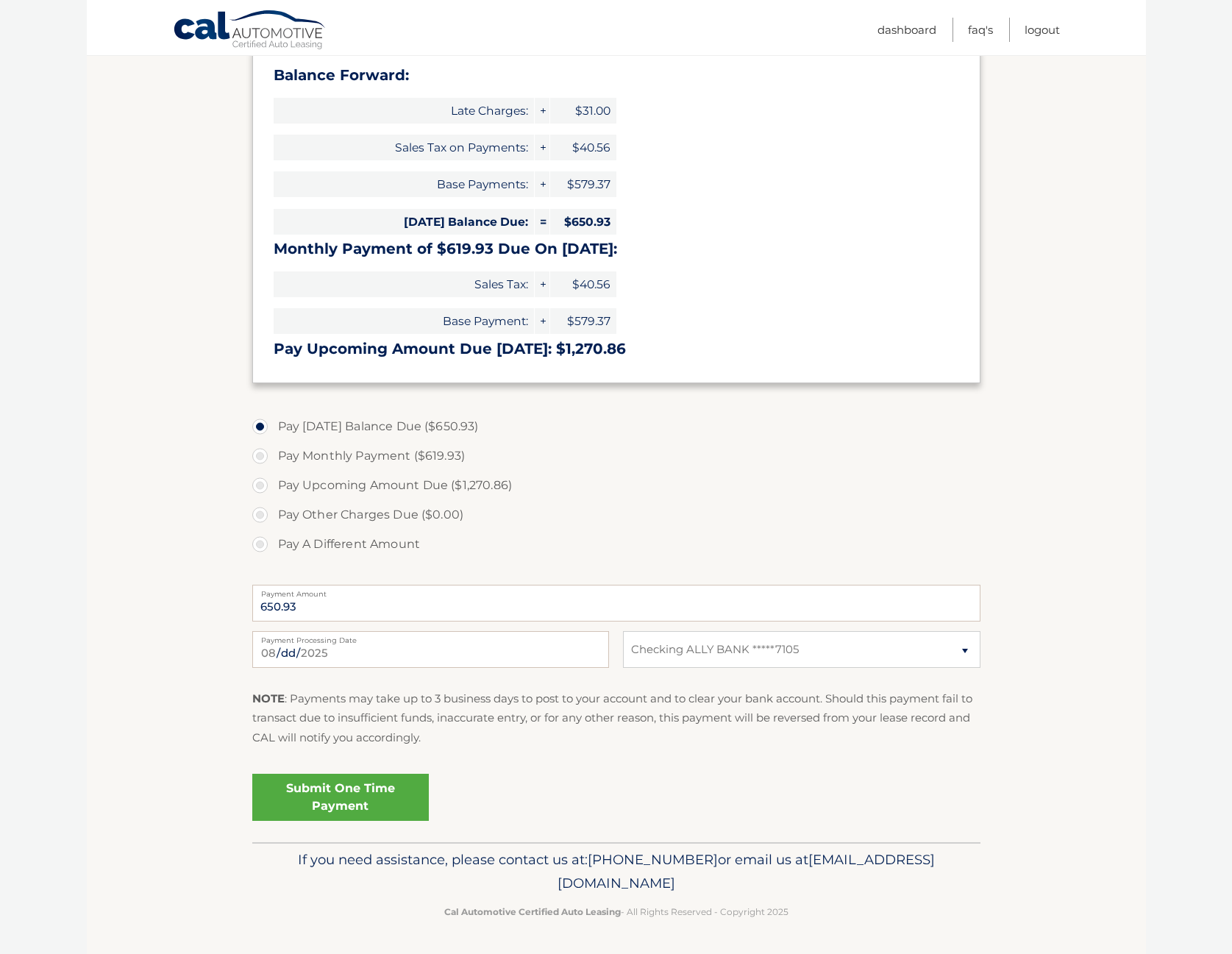 Image resolution: width=1232 pixels, height=954 pixels. I want to click on label: Payment Processing Date, so click(430, 637).